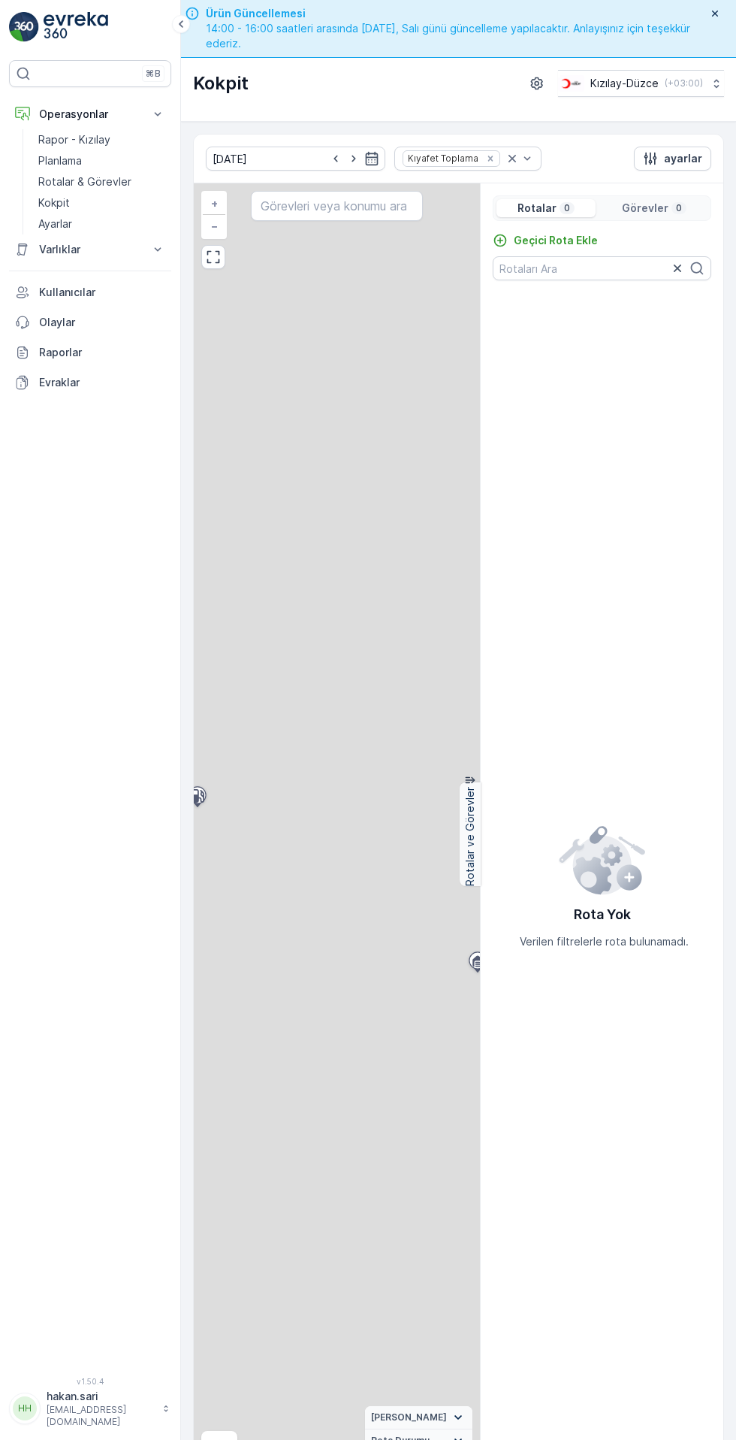  What do you see at coordinates (101, 140) in the screenshot?
I see `a: Rapor - Kızılay` at bounding box center [101, 140].